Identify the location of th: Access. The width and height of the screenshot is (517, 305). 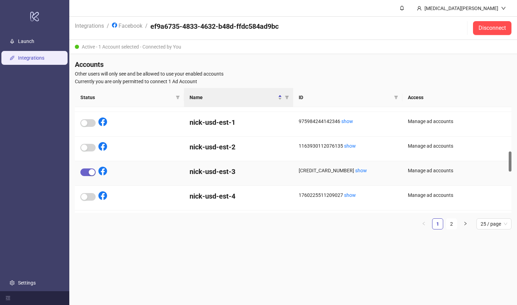
(457, 97).